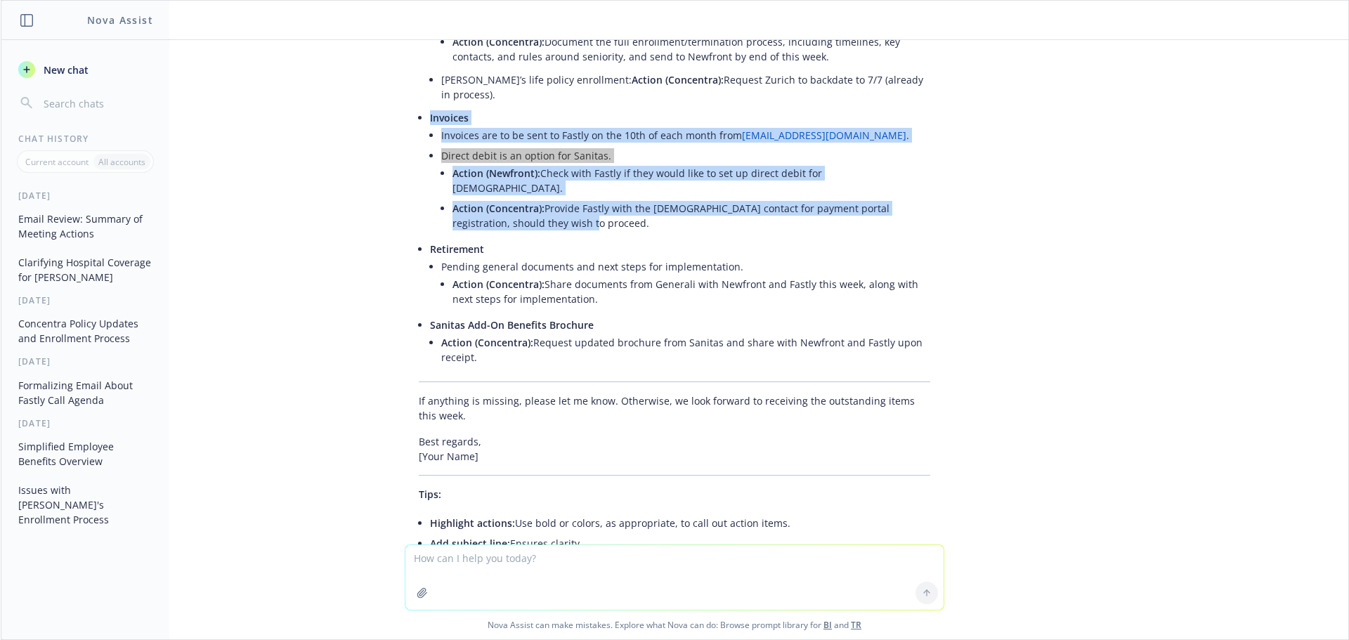 Image resolution: width=1349 pixels, height=640 pixels. What do you see at coordinates (85, 393) in the screenshot?
I see `button: Formalizing Email About Fastly Call Agenda` at bounding box center [85, 393].